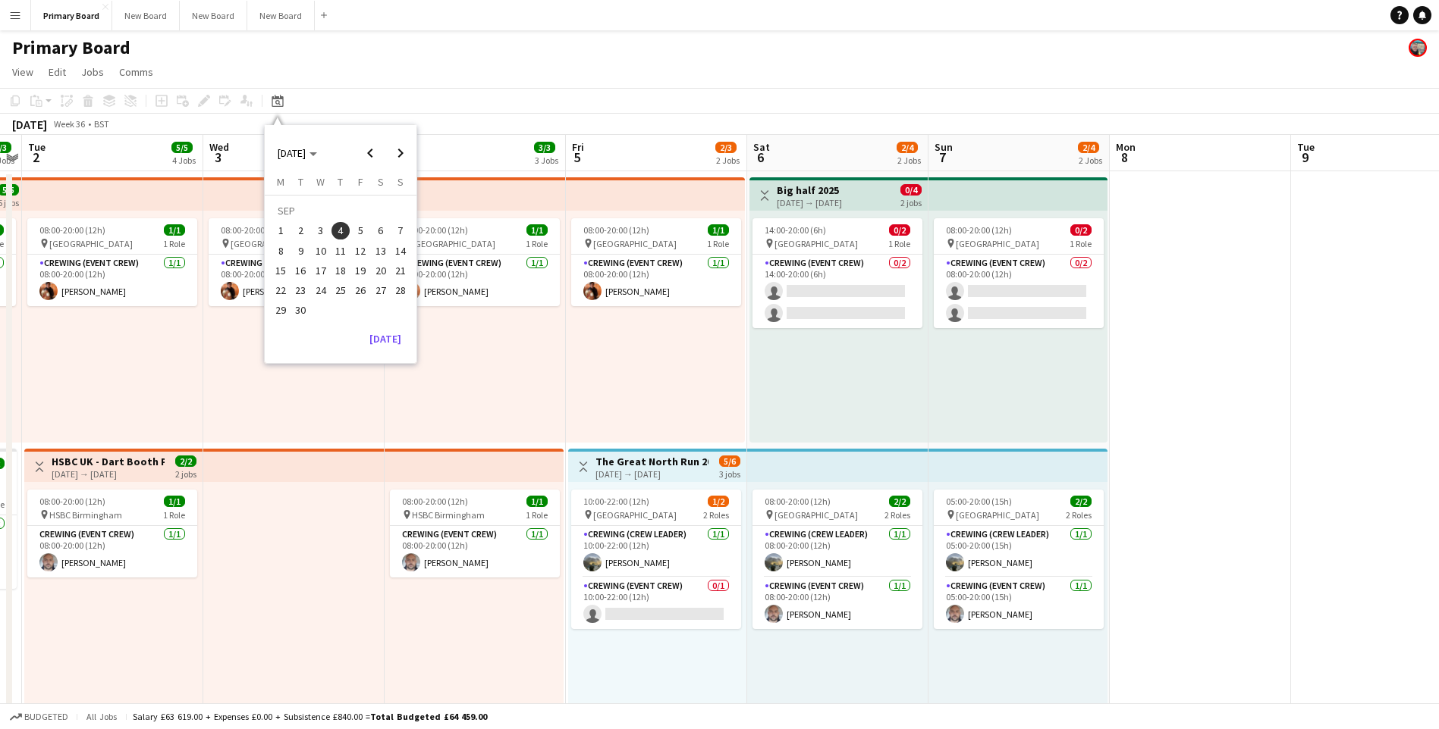 Image resolution: width=1439 pixels, height=729 pixels. What do you see at coordinates (795, 230) in the screenshot?
I see `span: 14:00-20:00 (6h)` at bounding box center [795, 230].